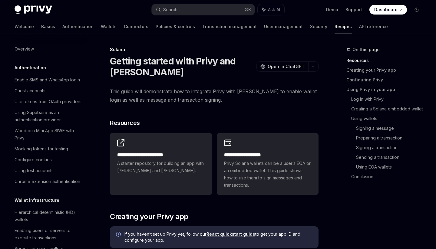 The height and width of the screenshot is (249, 436). What do you see at coordinates (354, 10) in the screenshot?
I see `a: Support` at bounding box center [354, 10].